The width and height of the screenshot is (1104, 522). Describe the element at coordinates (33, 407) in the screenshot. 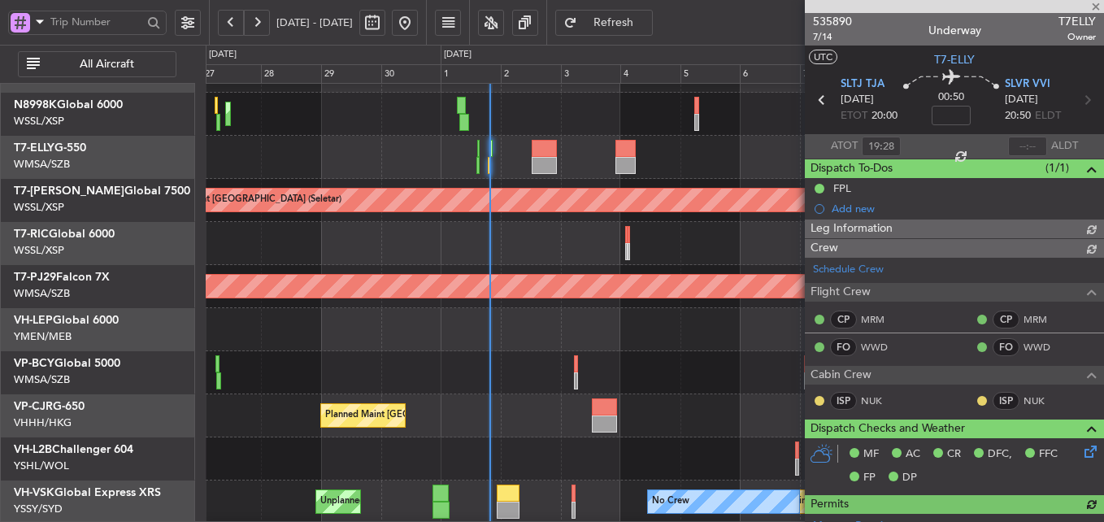

I see `span: VP-CJR` at that location.